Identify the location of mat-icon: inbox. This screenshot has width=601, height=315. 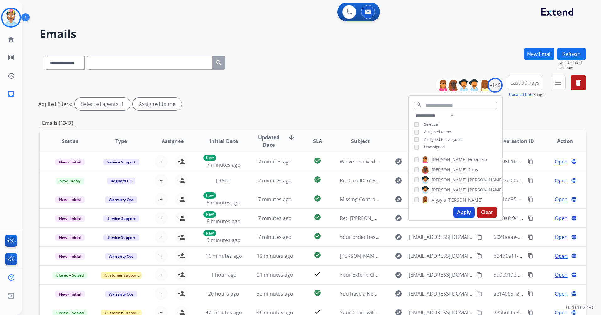
(11, 94).